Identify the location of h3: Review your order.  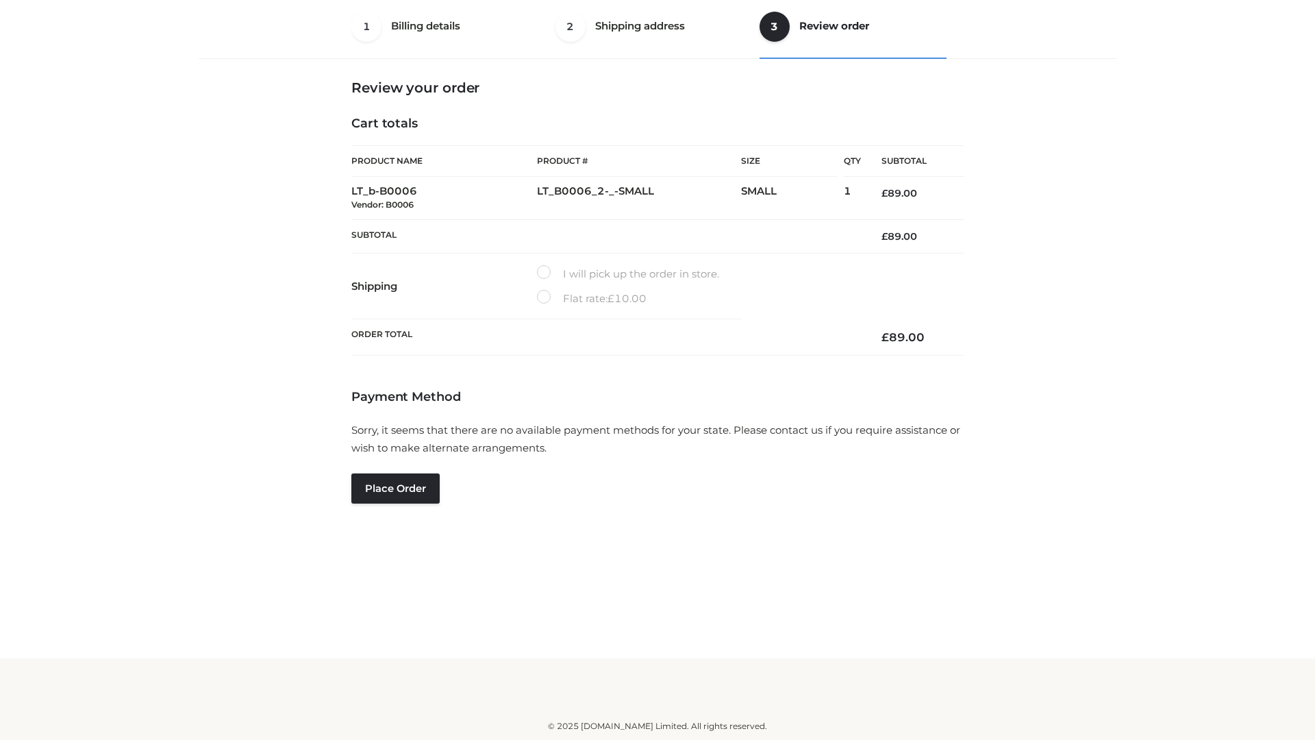
(658, 88).